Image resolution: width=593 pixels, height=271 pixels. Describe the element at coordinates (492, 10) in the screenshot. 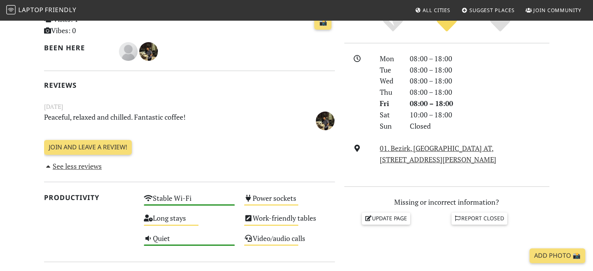

I see `span: Suggest Places` at that location.